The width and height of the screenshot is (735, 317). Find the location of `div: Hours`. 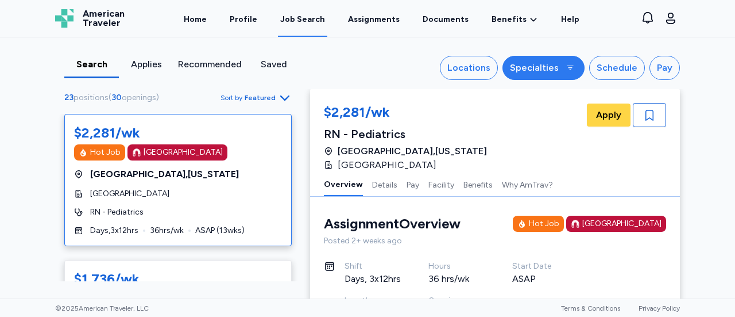

div: Hours is located at coordinates (457, 266).